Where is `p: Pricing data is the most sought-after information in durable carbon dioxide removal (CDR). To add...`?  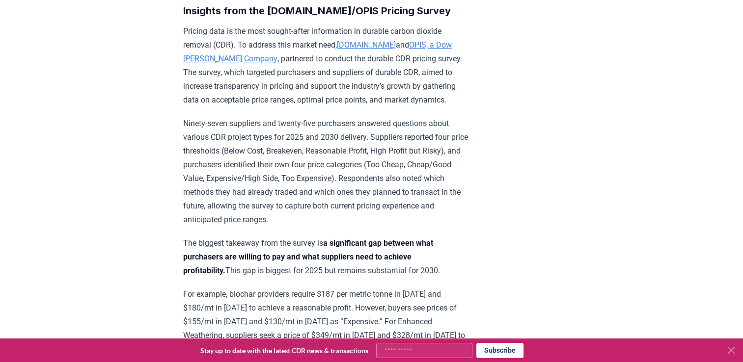
p: Pricing data is the most sought-after information in durable carbon dioxide removal (CDR). To add... is located at coordinates (326, 66).